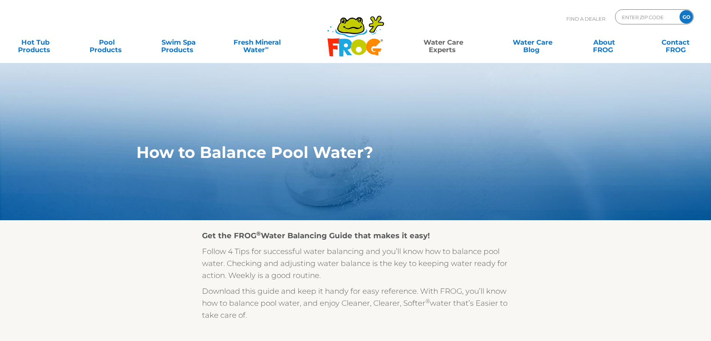 The width and height of the screenshot is (711, 341). I want to click on h1: How to Balance Pool Water?, so click(338, 152).